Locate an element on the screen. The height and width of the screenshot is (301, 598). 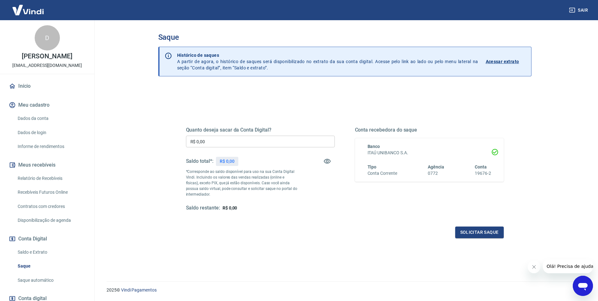
img: Vindi is located at coordinates (28, 10).